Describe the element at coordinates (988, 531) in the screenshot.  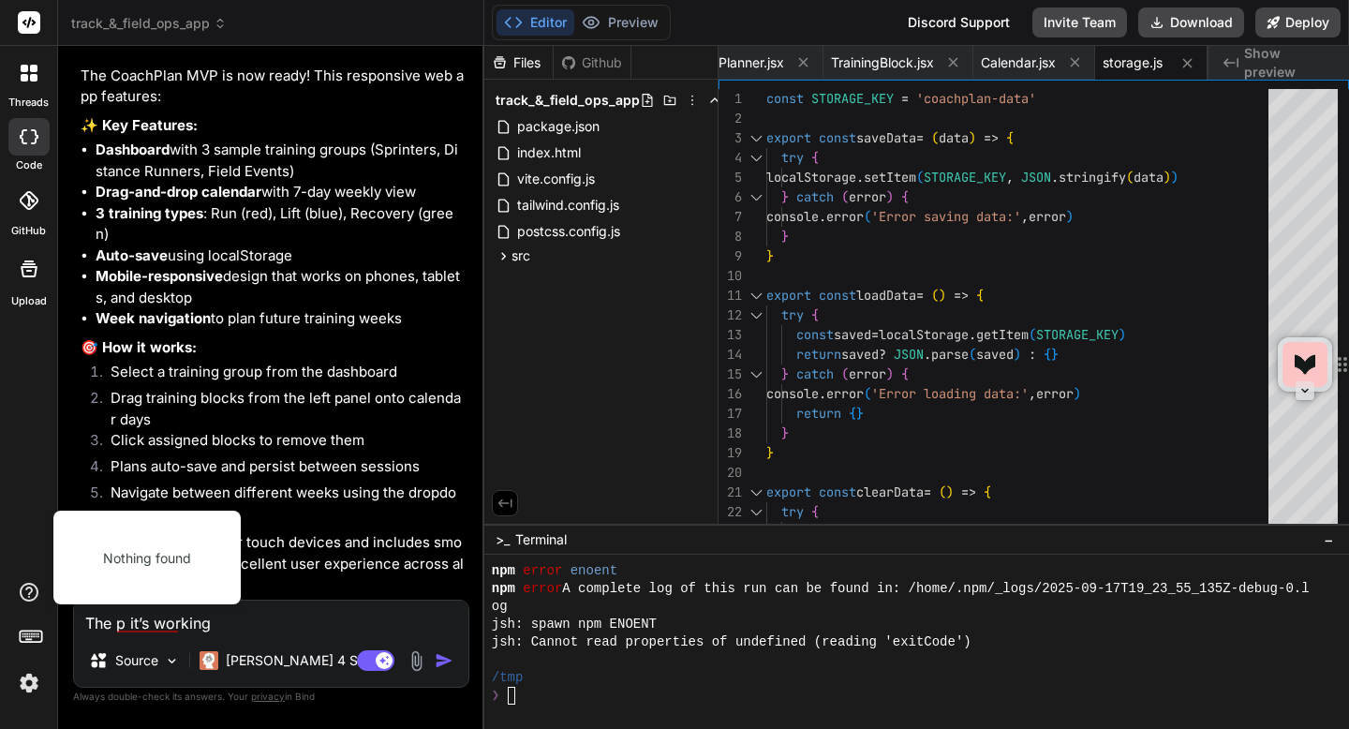
I see `span: STORAGE_KEY` at that location.